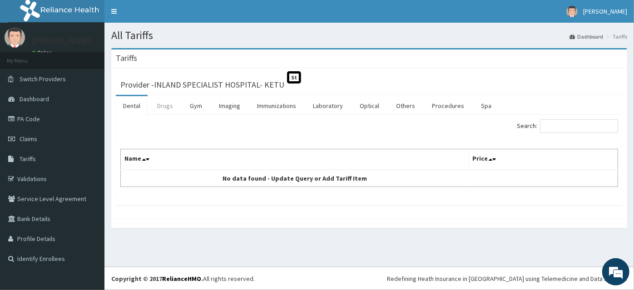 This screenshot has width=634, height=290. I want to click on span: St, so click(294, 77).